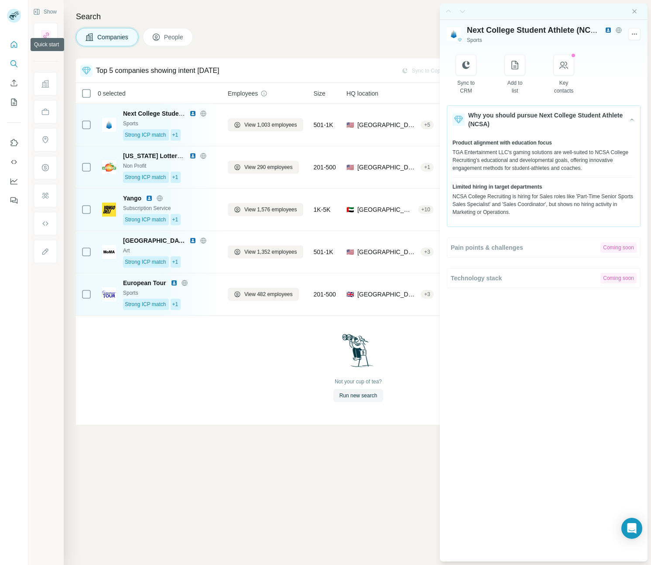  What do you see at coordinates (170, 166) in the screenshot?
I see `div: Non Profit` at bounding box center [170, 166].